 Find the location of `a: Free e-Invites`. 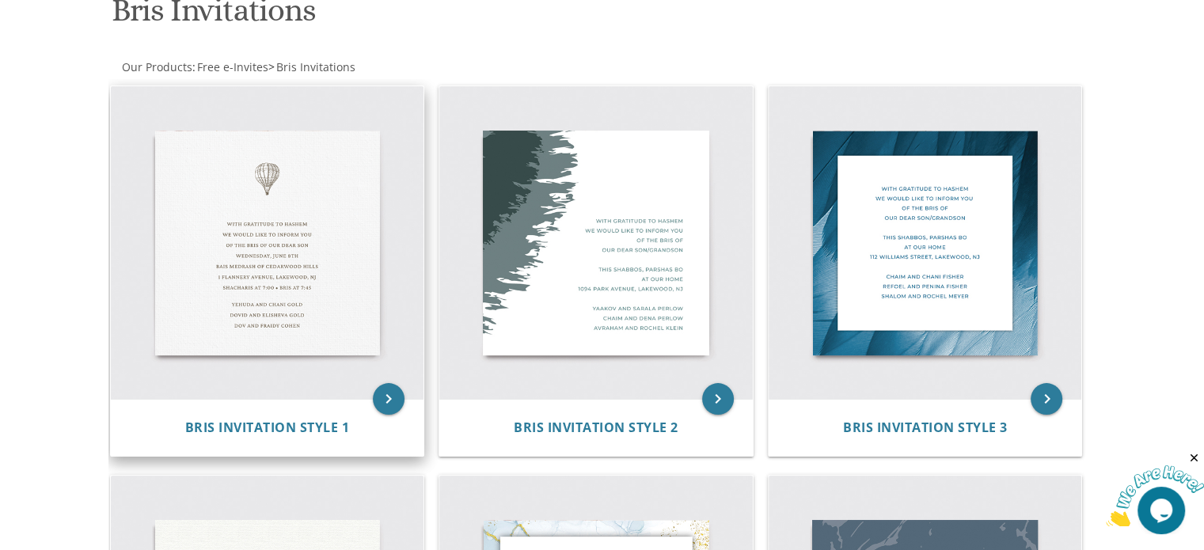

a: Free e-Invites is located at coordinates (232, 66).